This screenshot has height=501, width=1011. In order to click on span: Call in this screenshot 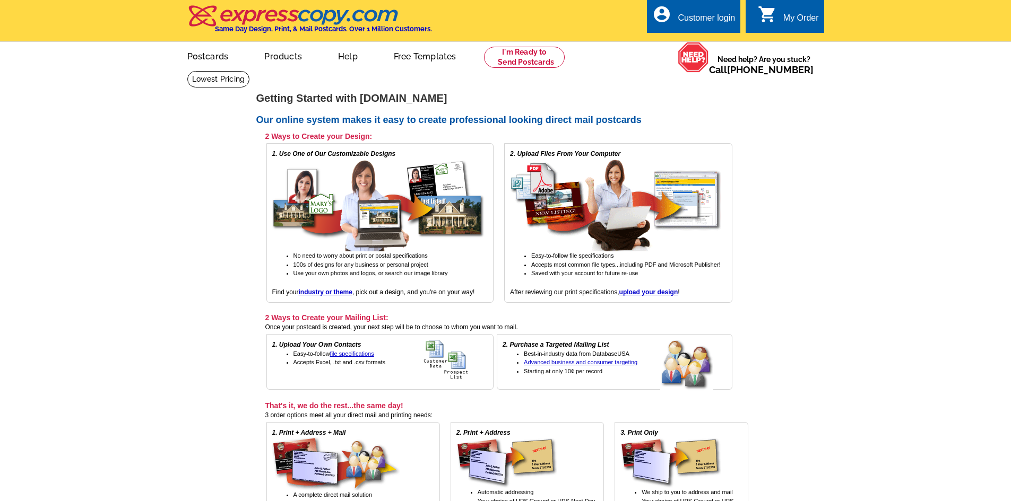, I will do `click(761, 69)`.